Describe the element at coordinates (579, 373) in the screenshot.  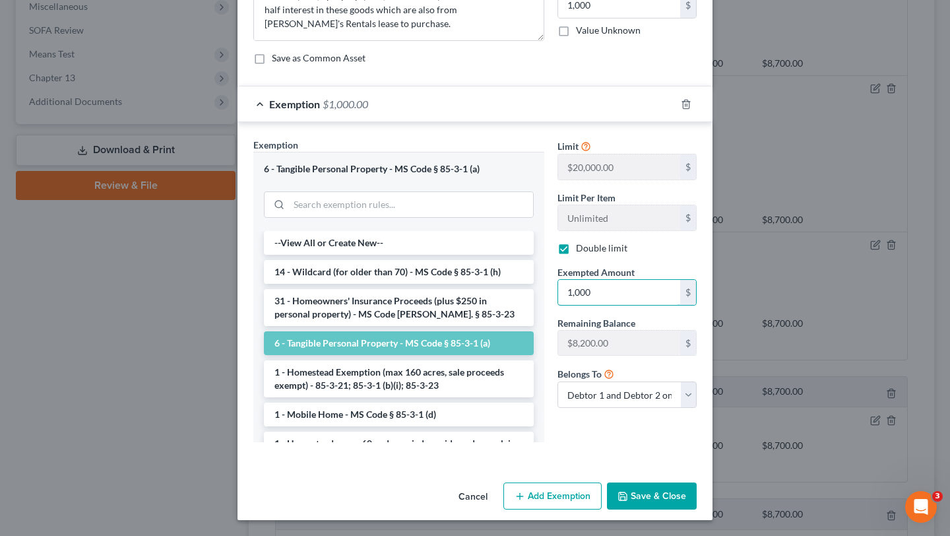
I see `span: Belongs To` at that location.